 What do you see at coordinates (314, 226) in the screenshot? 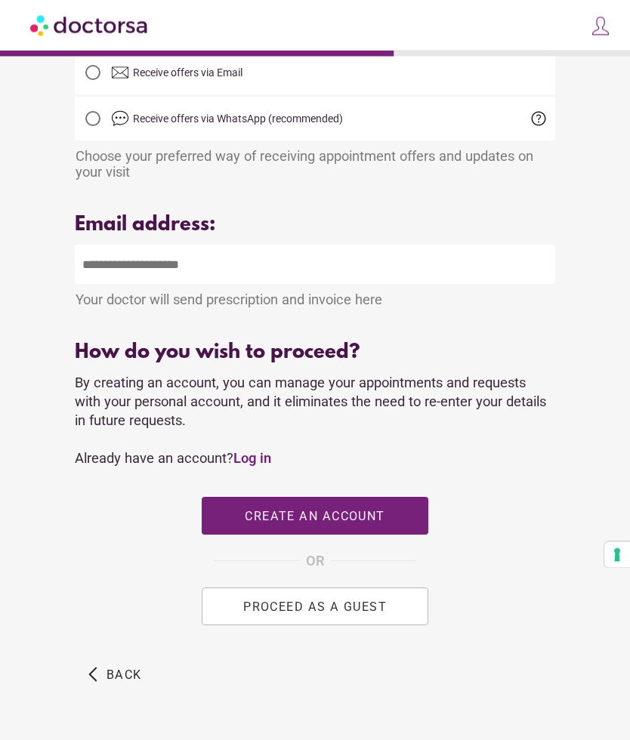
I see `div: Email address:` at bounding box center [314, 226].